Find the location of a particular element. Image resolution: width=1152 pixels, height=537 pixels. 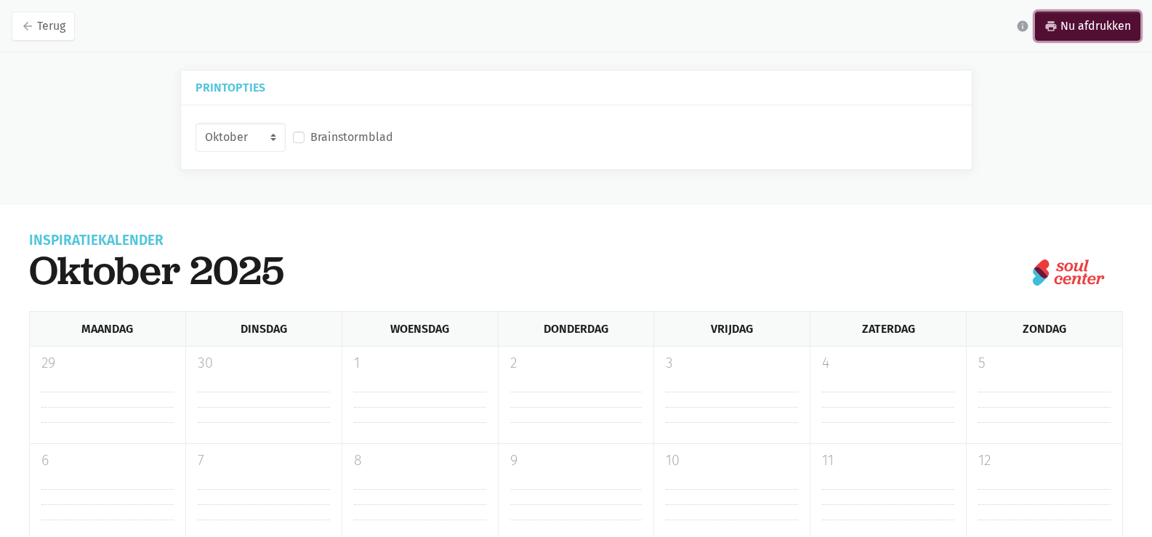

div: Woensdag is located at coordinates (419, 329).